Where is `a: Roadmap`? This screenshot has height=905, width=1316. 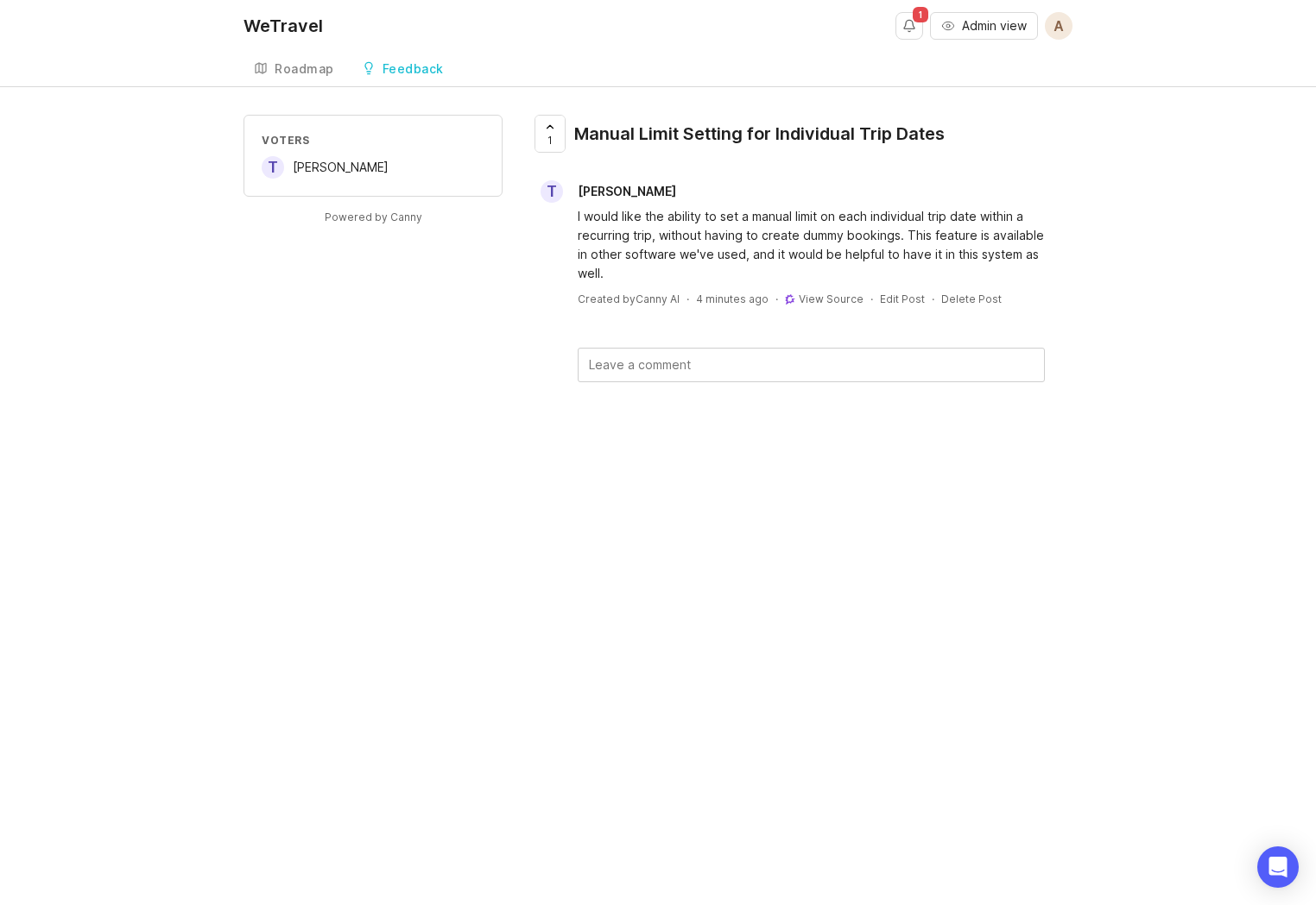 a: Roadmap is located at coordinates (294, 69).